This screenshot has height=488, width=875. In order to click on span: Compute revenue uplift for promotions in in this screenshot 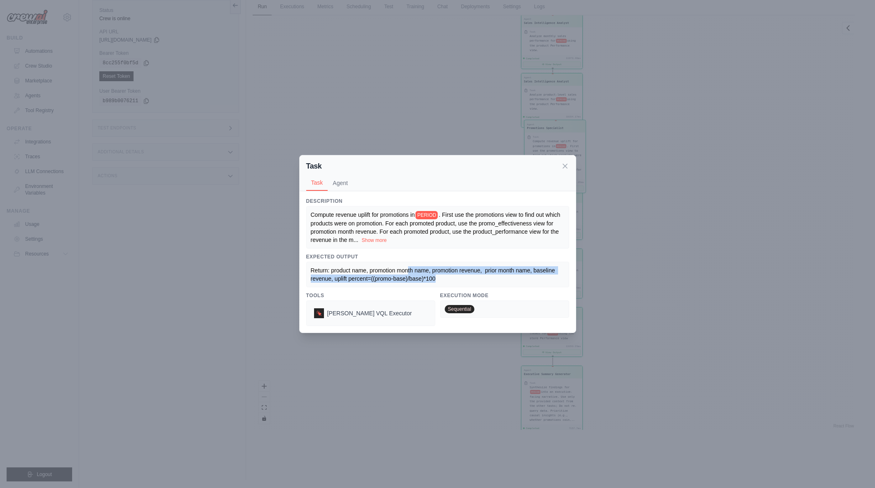, I will do `click(363, 215)`.